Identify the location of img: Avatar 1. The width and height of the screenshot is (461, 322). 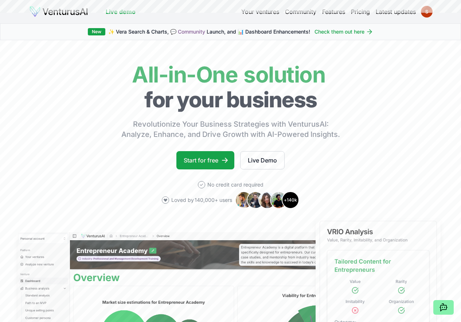
(244, 200).